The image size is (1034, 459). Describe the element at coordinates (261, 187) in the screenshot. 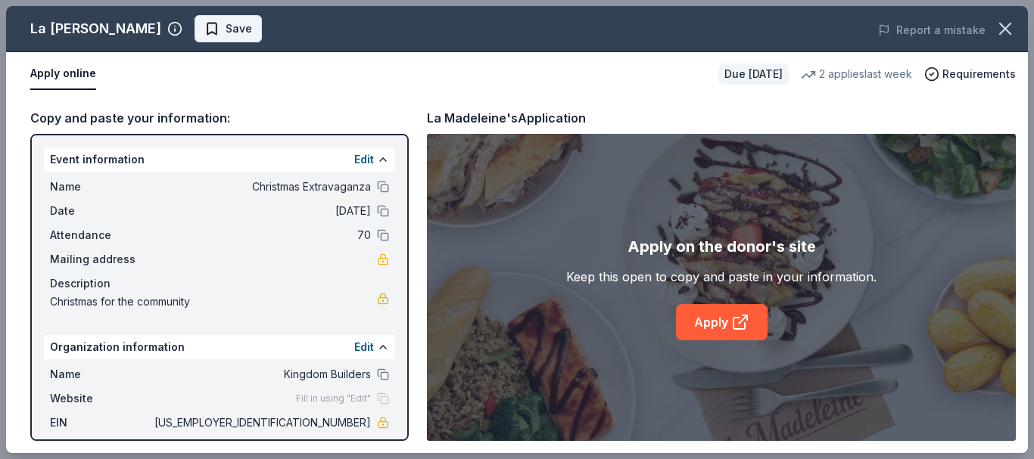

I see `span: Christmas Extravaganza` at that location.